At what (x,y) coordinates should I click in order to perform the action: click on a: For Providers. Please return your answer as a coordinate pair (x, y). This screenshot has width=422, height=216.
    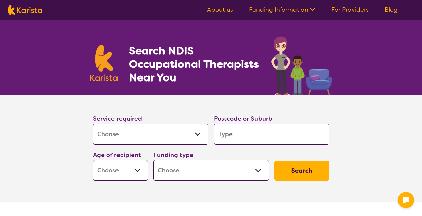
    Looking at the image, I should click on (350, 10).